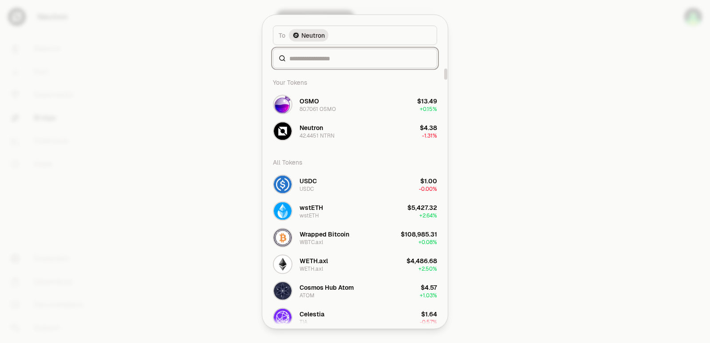  Describe the element at coordinates (429, 181) in the screenshot. I see `div: $1.00` at that location.